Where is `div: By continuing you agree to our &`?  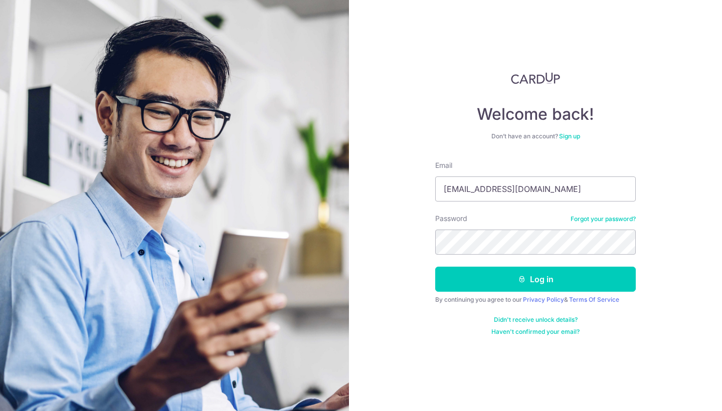 div: By continuing you agree to our & is located at coordinates (536, 300).